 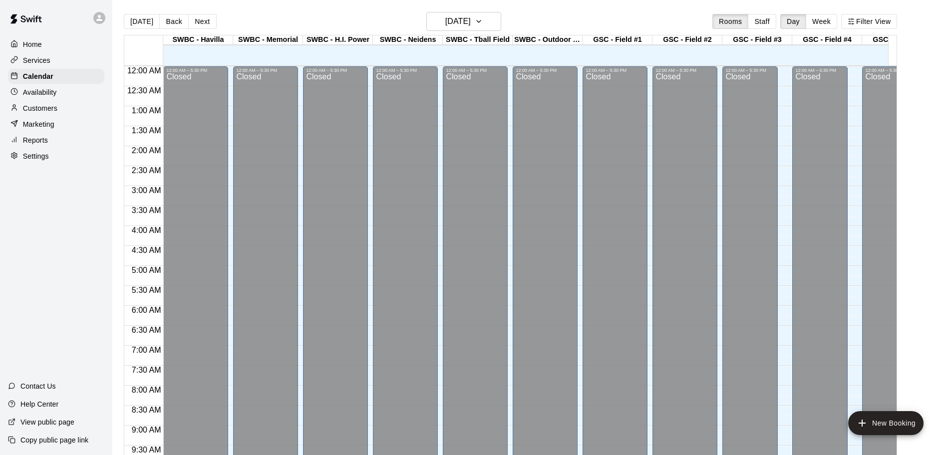 I want to click on div: Services, so click(x=56, y=60).